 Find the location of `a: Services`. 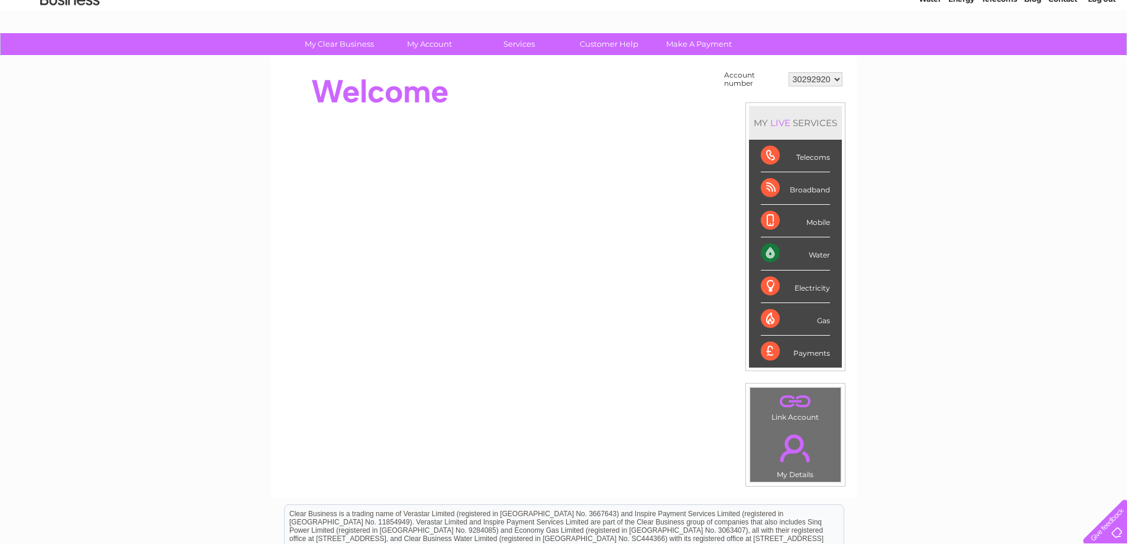

a: Services is located at coordinates (519, 44).